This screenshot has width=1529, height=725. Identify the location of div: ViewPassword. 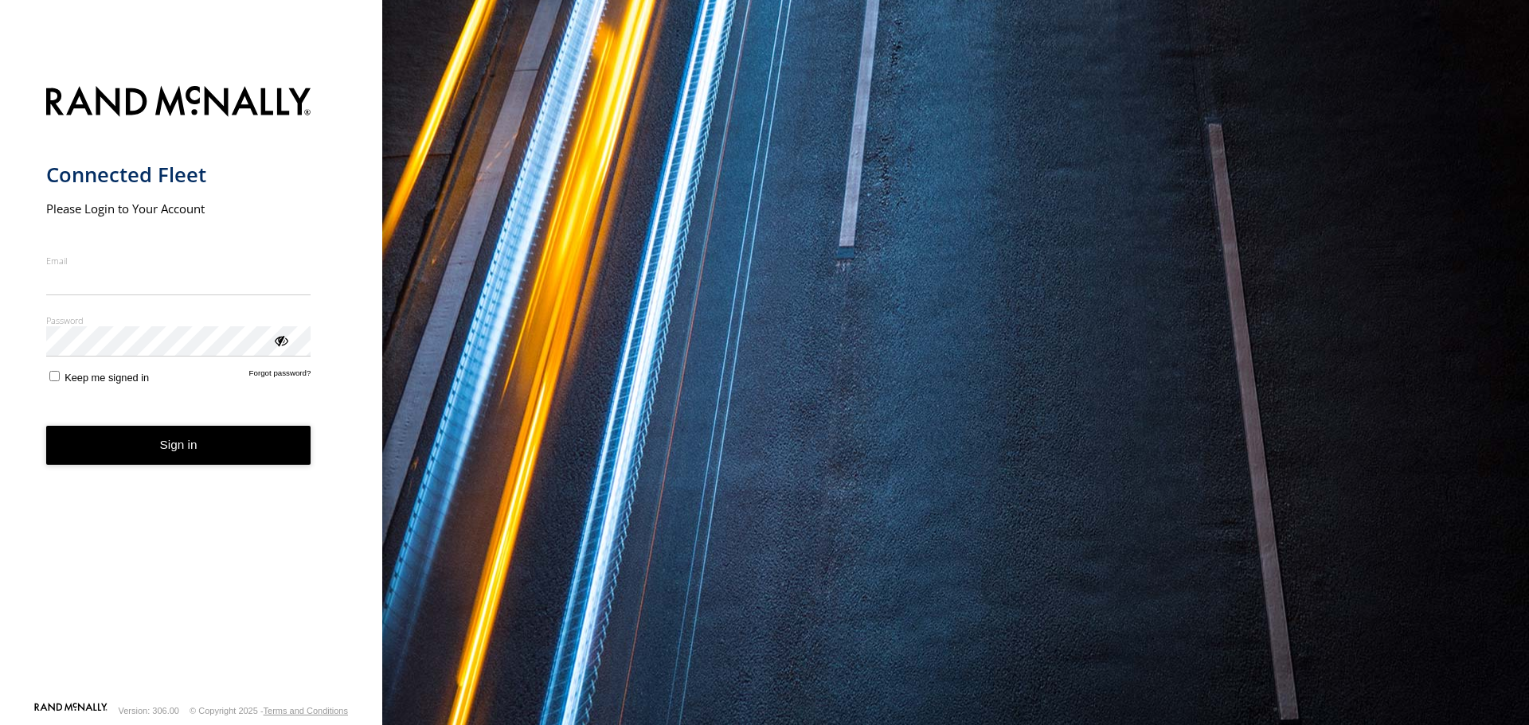
(280, 340).